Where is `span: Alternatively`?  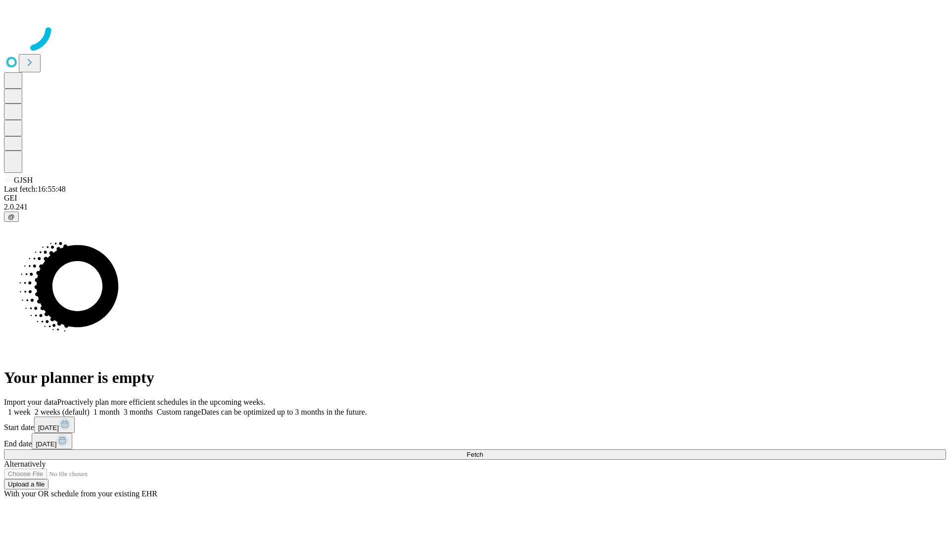 span: Alternatively is located at coordinates (25, 463).